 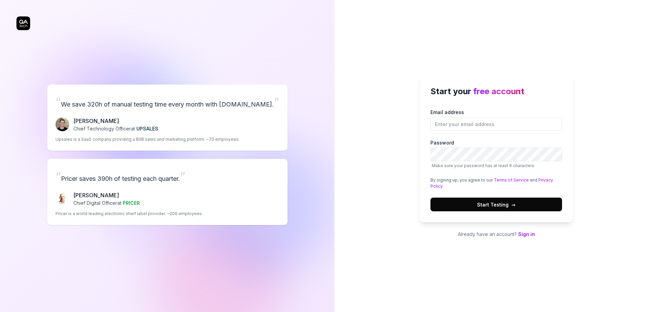 I want to click on p: Pricer is a world leading electronic shelf label provider. ~200 employees., so click(x=129, y=214).